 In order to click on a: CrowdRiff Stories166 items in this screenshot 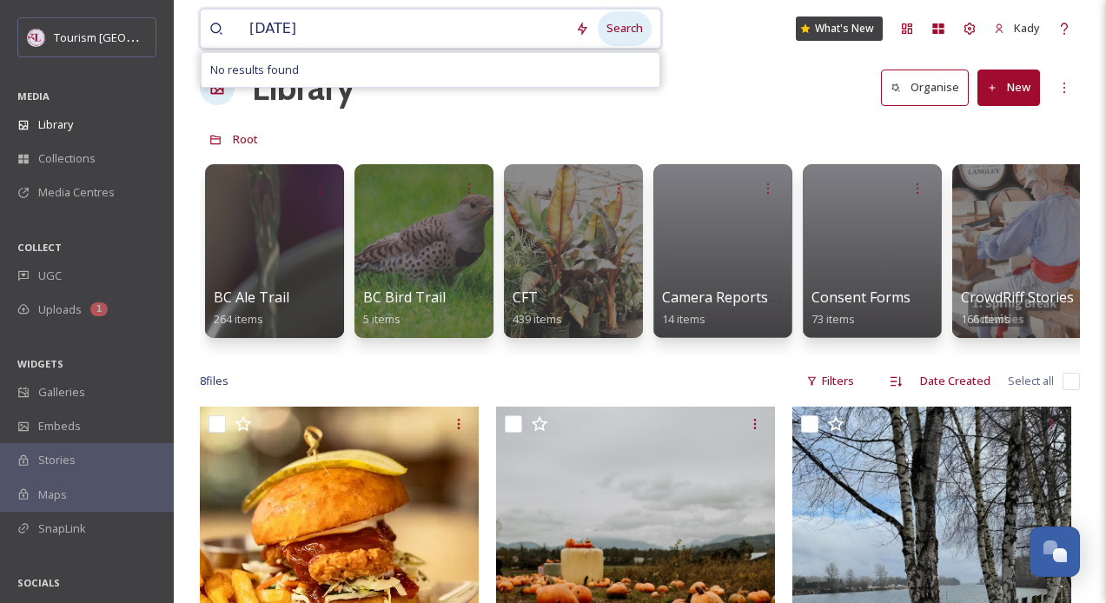, I will do `click(1018, 308)`.